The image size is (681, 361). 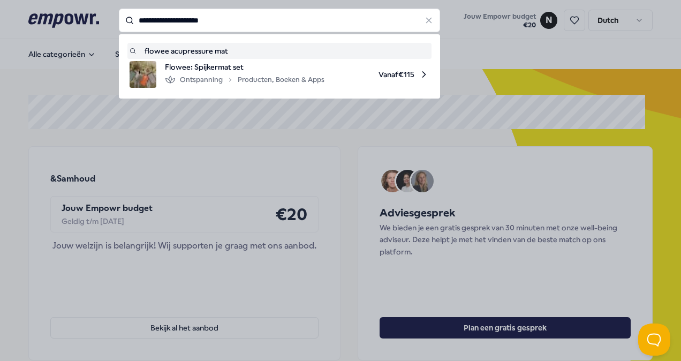 I want to click on span: Flowee: Spijkermat set, so click(x=245, y=67).